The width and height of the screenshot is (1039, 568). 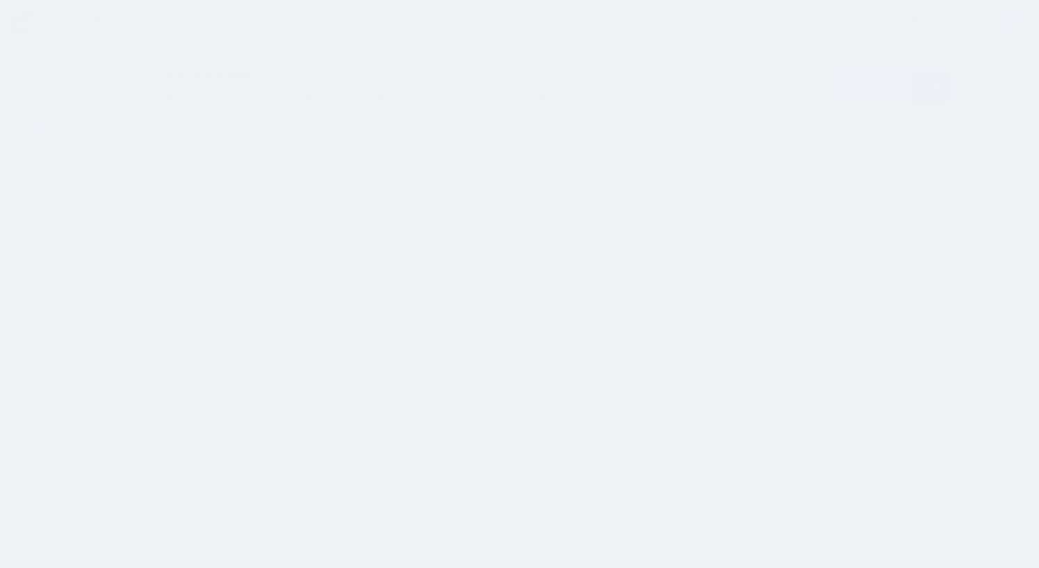 I want to click on img: menu.png, so click(x=39, y=83).